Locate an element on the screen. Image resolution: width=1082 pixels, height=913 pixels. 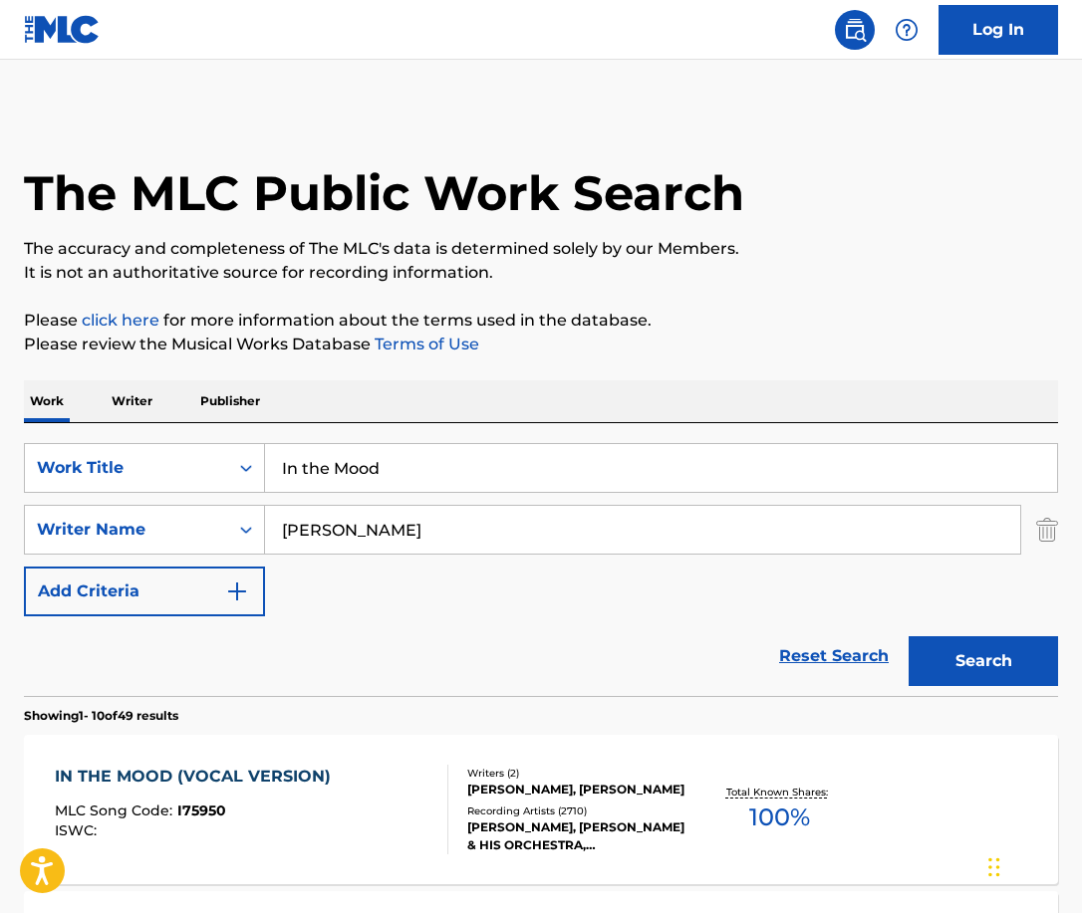
p: Please for more information about the terms used in the database. is located at coordinates (541, 321).